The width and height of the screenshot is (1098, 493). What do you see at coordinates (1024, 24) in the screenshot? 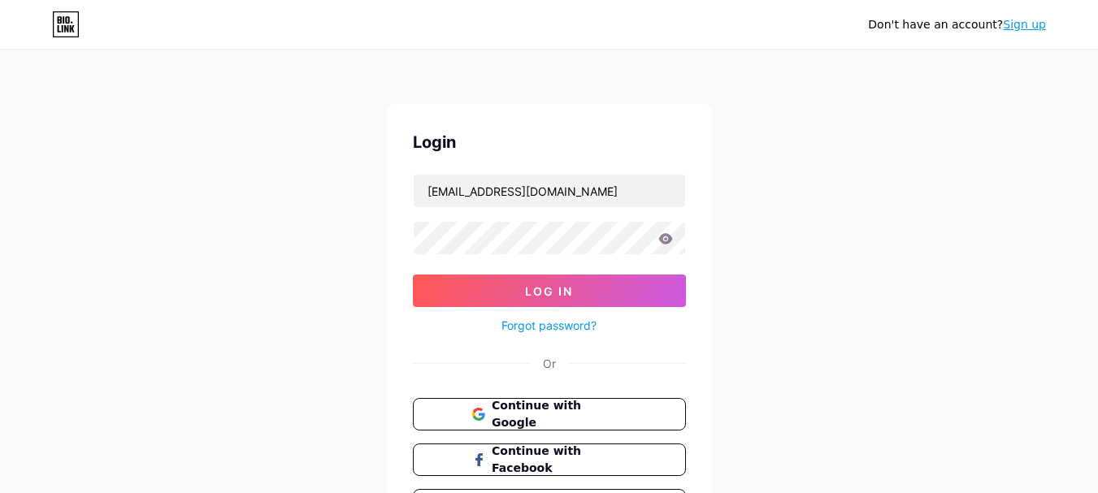
I see `a: Sign up` at bounding box center [1024, 24].